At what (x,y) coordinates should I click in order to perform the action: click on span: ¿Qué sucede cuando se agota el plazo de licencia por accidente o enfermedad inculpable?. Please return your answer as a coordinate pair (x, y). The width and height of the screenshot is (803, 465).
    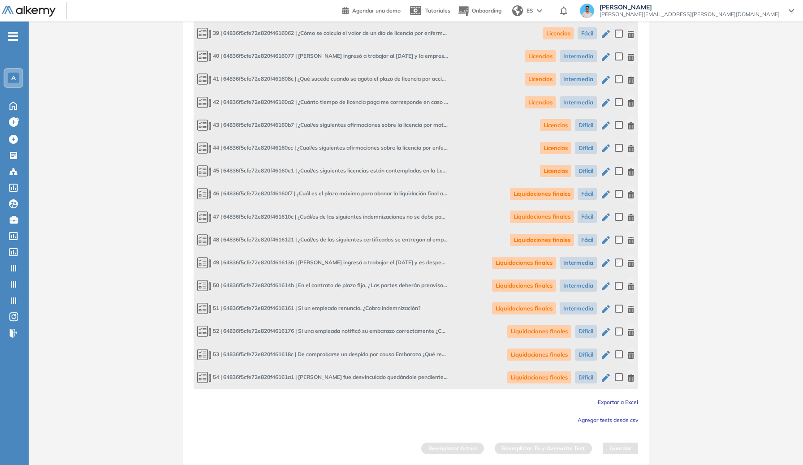
    Looking at the image, I should click on (323, 79).